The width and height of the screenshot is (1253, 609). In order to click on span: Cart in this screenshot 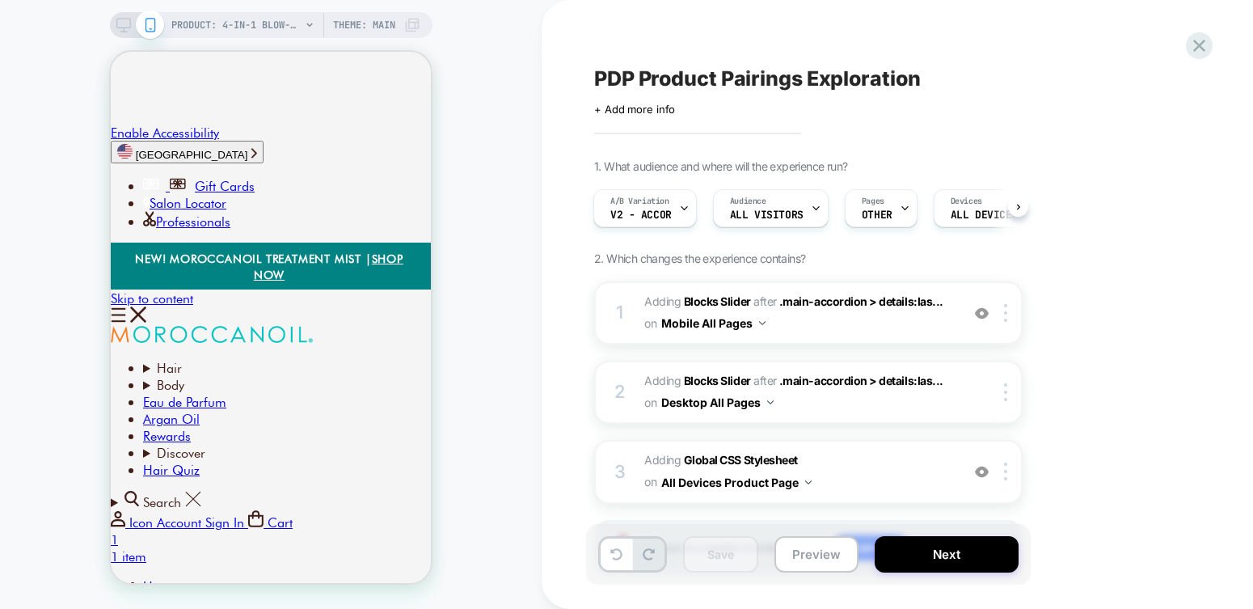, I will do `click(169, 470)`.